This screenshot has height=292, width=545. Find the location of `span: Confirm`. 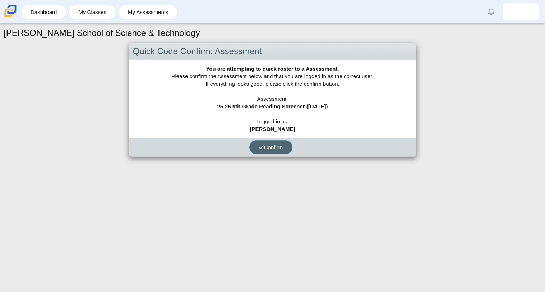

span: Confirm is located at coordinates (271, 147).